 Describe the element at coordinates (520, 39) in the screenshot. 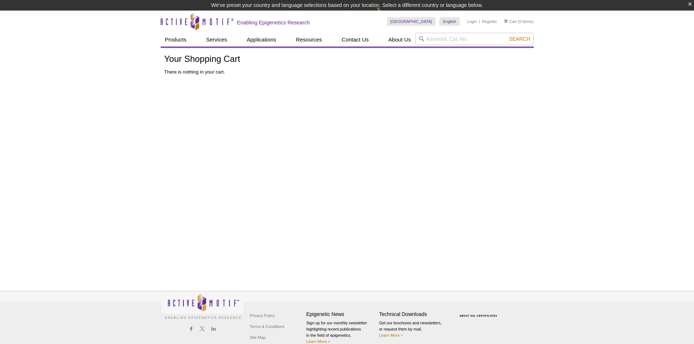

I see `button: Search` at that location.